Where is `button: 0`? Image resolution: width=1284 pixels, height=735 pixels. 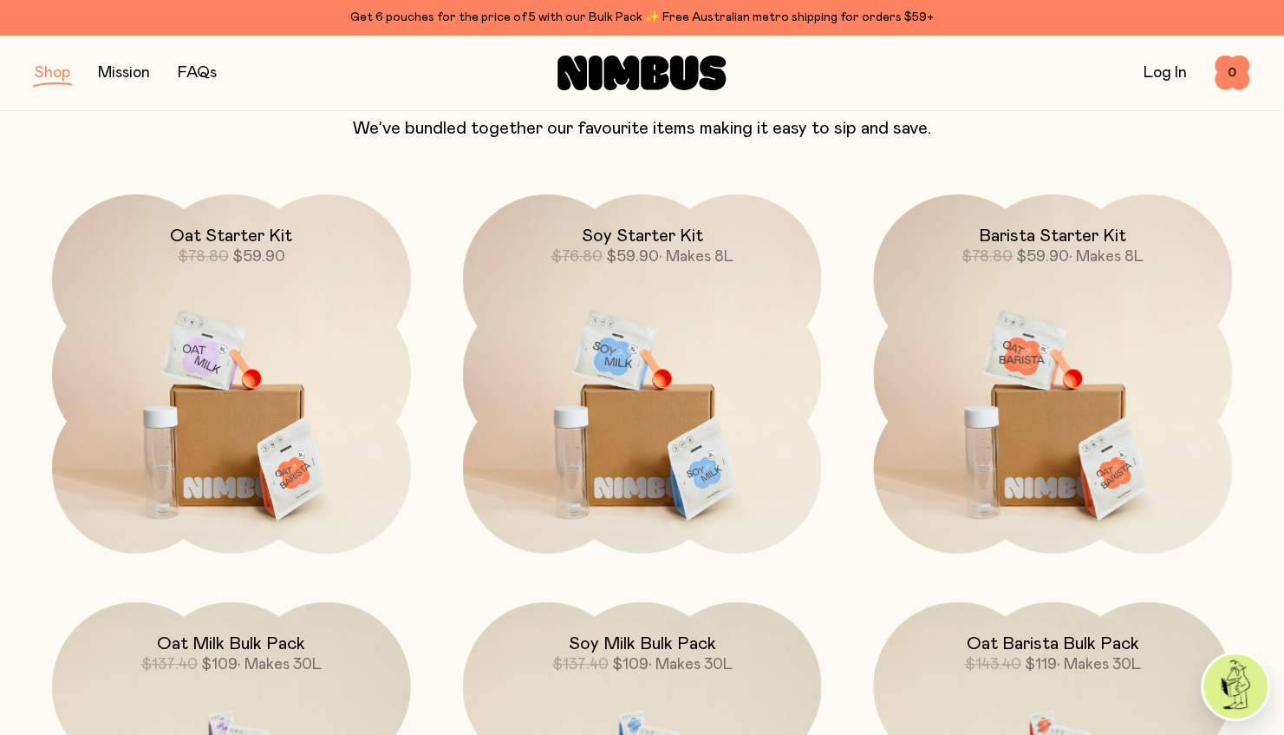 button: 0 is located at coordinates (1232, 73).